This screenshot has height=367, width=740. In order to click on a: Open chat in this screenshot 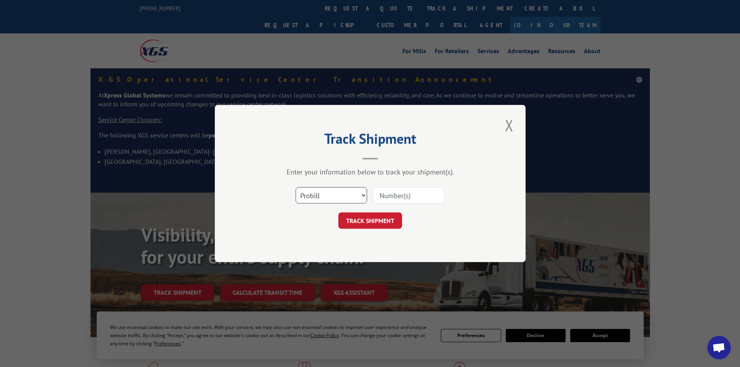, I will do `click(719, 347)`.